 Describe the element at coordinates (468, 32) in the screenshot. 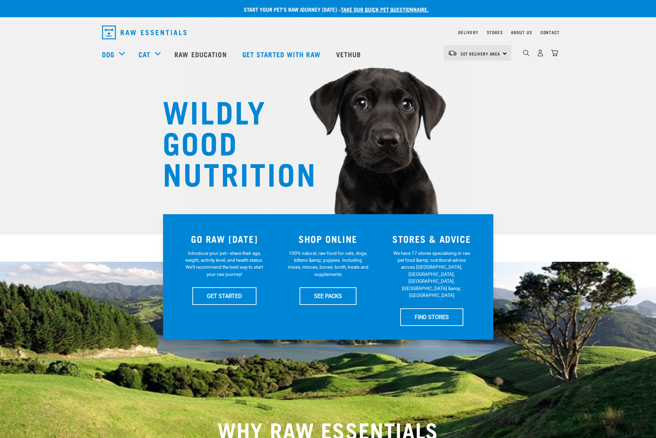

I see `a: Delivery` at that location.